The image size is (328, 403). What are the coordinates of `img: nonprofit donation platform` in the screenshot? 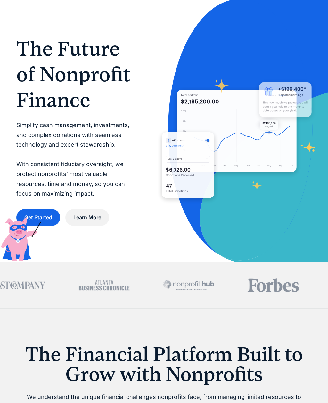 It's located at (237, 131).